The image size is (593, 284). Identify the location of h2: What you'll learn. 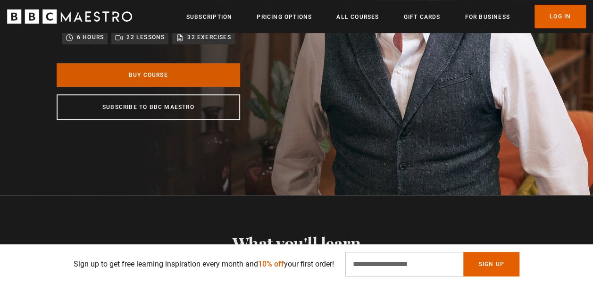
(296, 243).